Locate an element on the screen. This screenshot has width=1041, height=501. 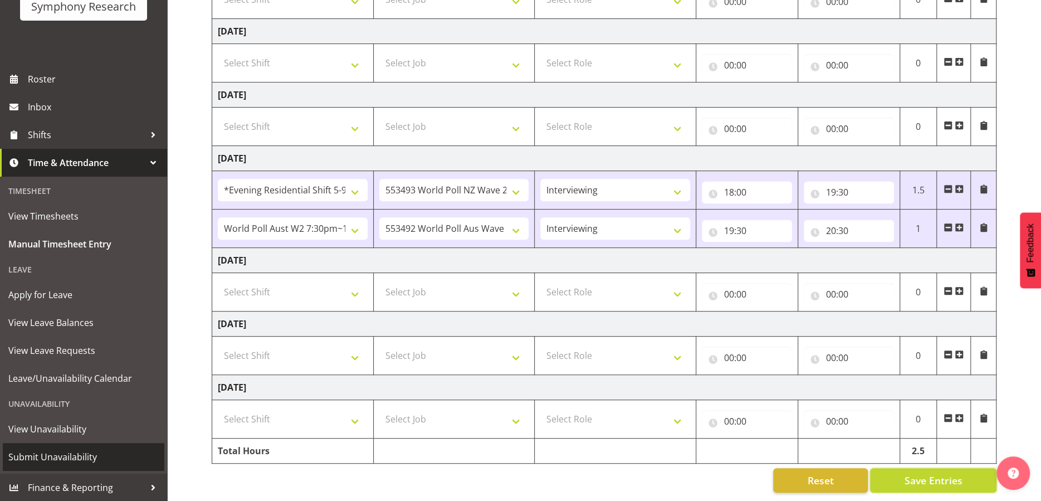
a: View Leave Requests is located at coordinates (84, 350).